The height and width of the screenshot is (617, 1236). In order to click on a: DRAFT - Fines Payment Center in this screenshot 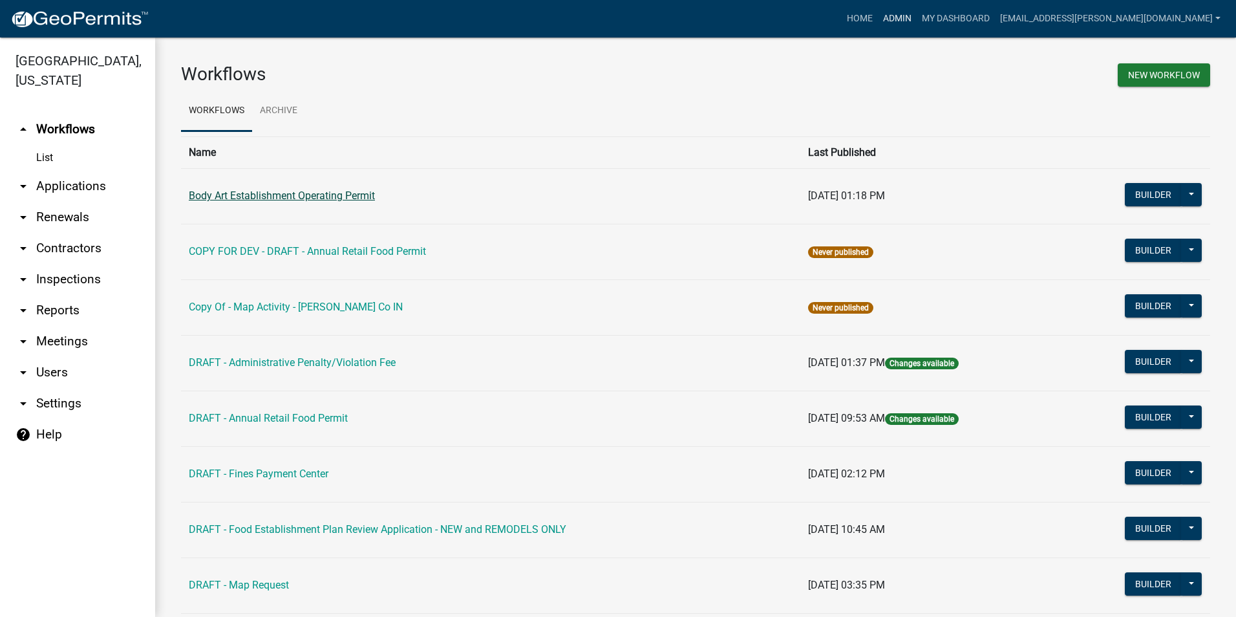, I will do `click(259, 473)`.